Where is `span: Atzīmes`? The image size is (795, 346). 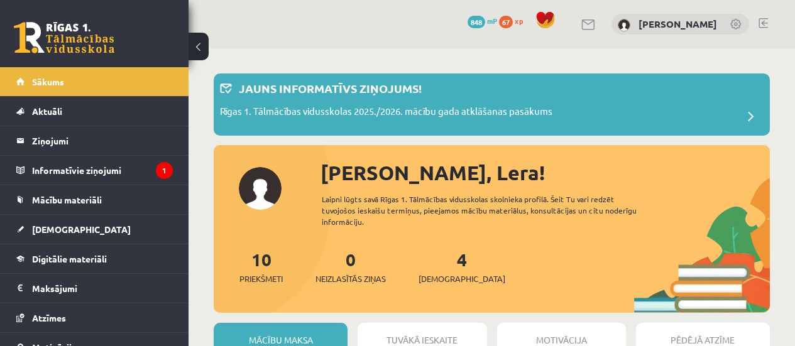
span: Atzīmes is located at coordinates (49, 318).